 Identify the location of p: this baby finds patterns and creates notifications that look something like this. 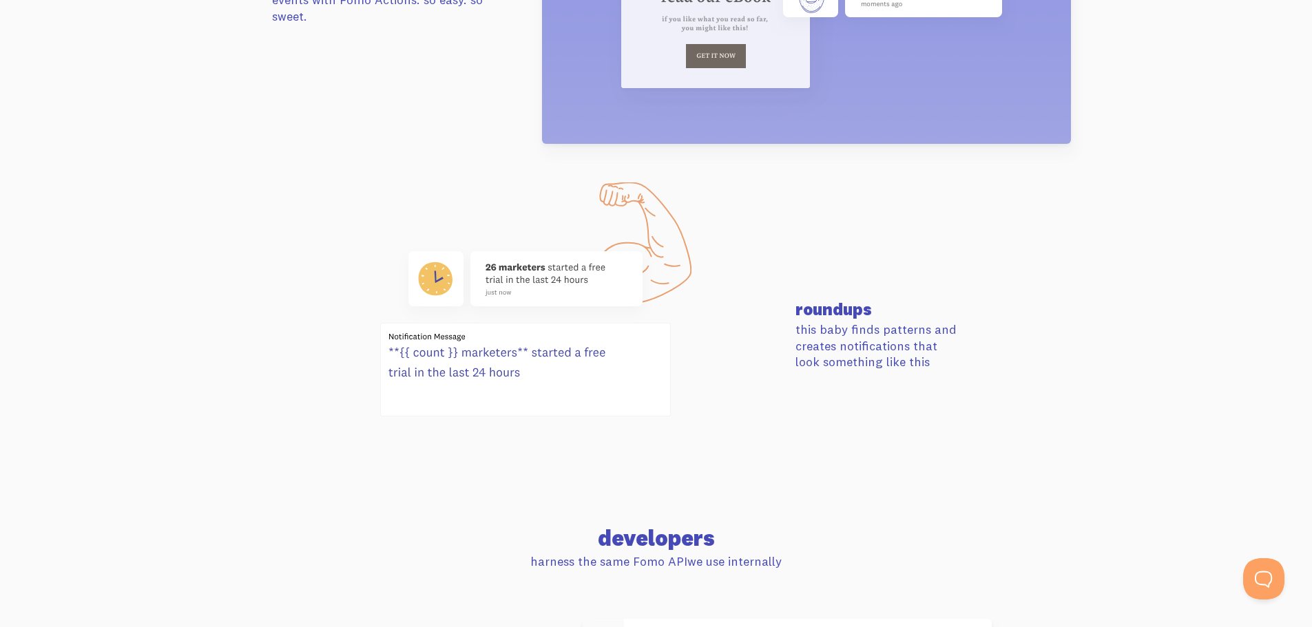
(918, 346).